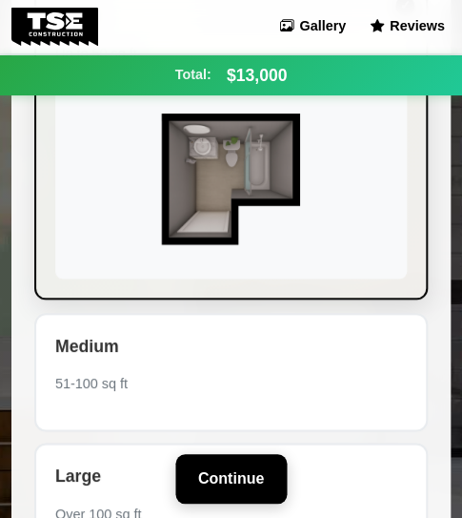 The width and height of the screenshot is (462, 518). Describe the element at coordinates (231, 479) in the screenshot. I see `button: Continue` at that location.